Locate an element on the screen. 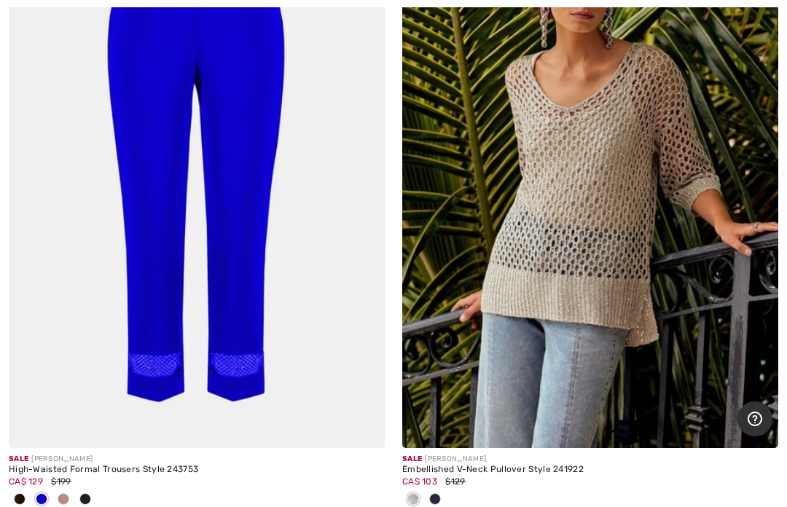 The width and height of the screenshot is (787, 507). span: $199 is located at coordinates (60, 481).